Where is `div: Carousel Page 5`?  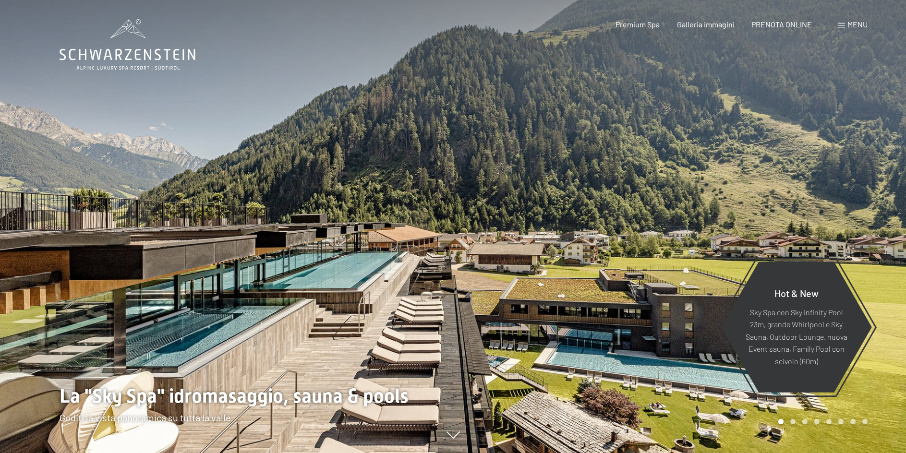 div: Carousel Page 5 is located at coordinates (828, 421).